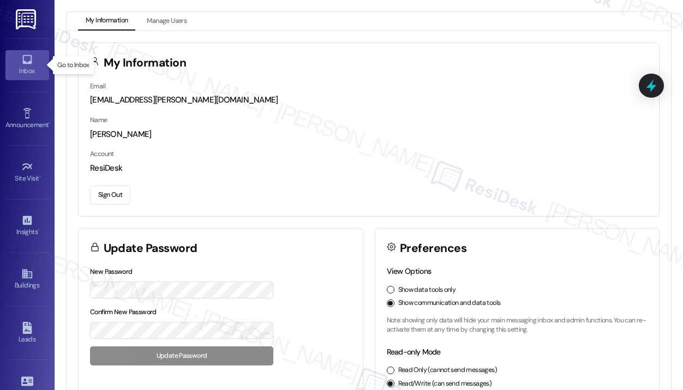  Describe the element at coordinates (111, 272) in the screenshot. I see `label: New Password` at that location.